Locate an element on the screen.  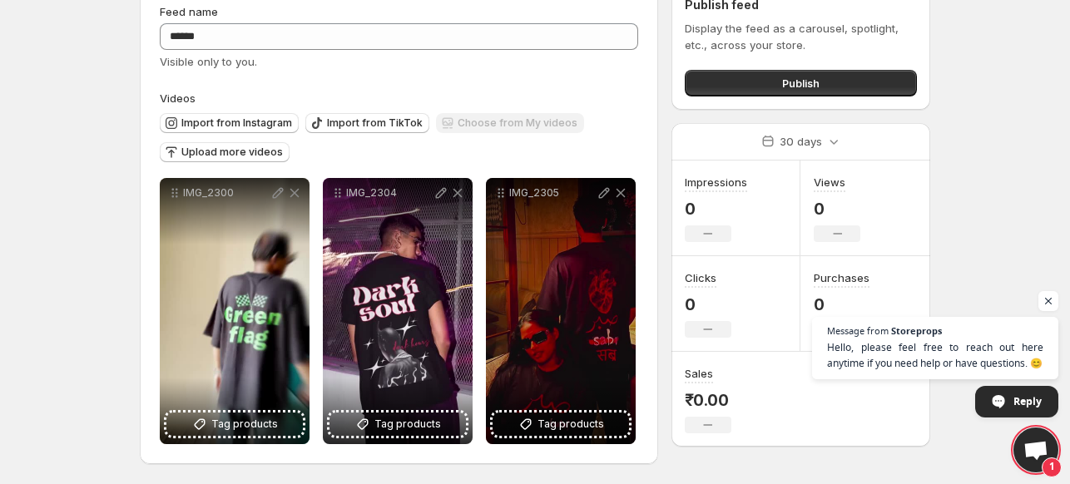
span: Upload more videos is located at coordinates (232, 152).